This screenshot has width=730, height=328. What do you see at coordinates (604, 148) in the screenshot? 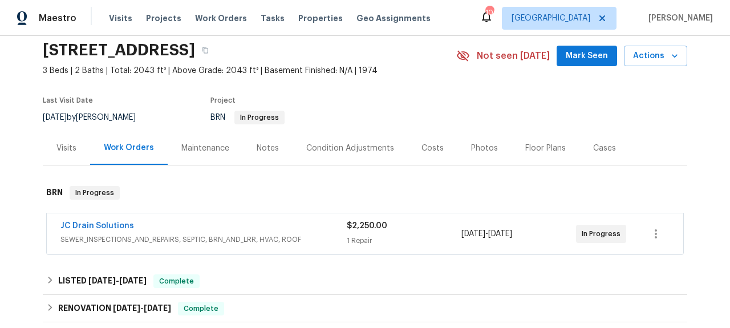
I see `div: Cases` at bounding box center [604, 148].